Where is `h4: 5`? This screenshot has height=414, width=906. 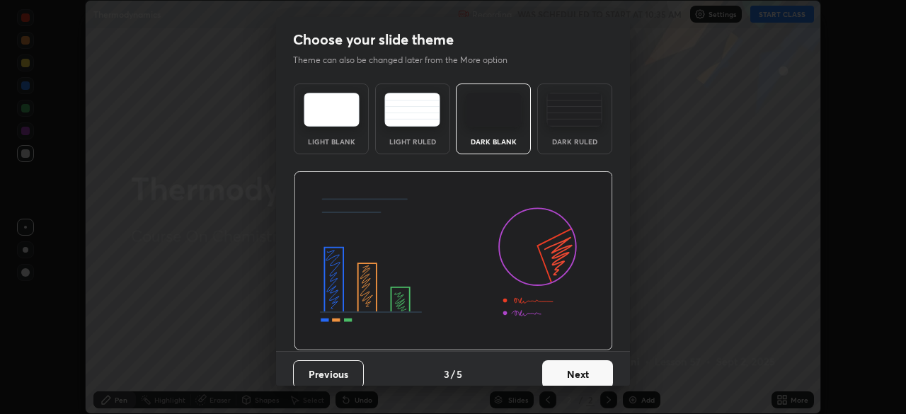 h4: 5 is located at coordinates (460, 374).